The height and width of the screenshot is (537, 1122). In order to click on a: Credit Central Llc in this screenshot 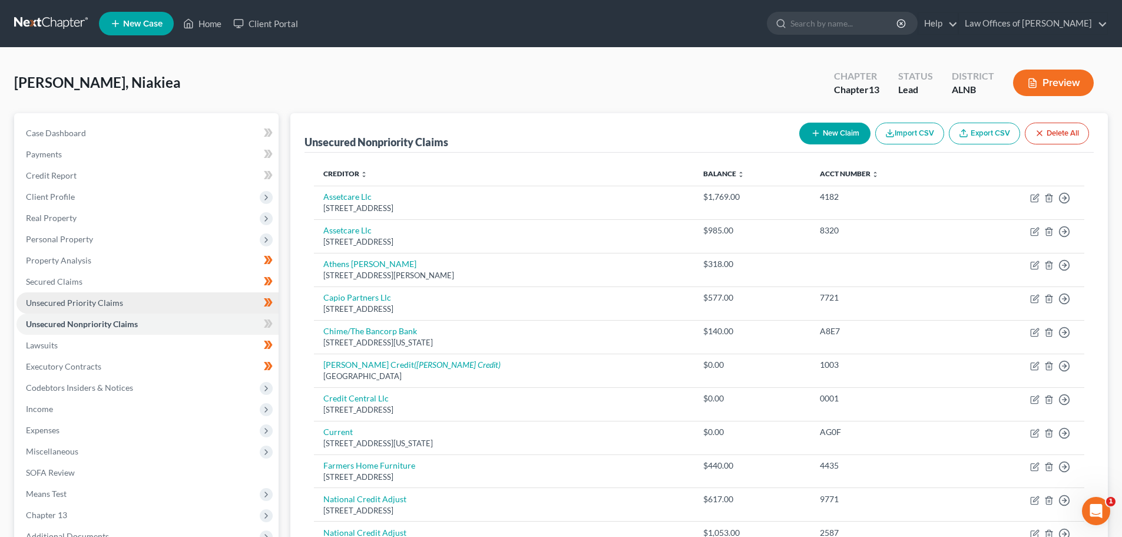, I will do `click(356, 398)`.